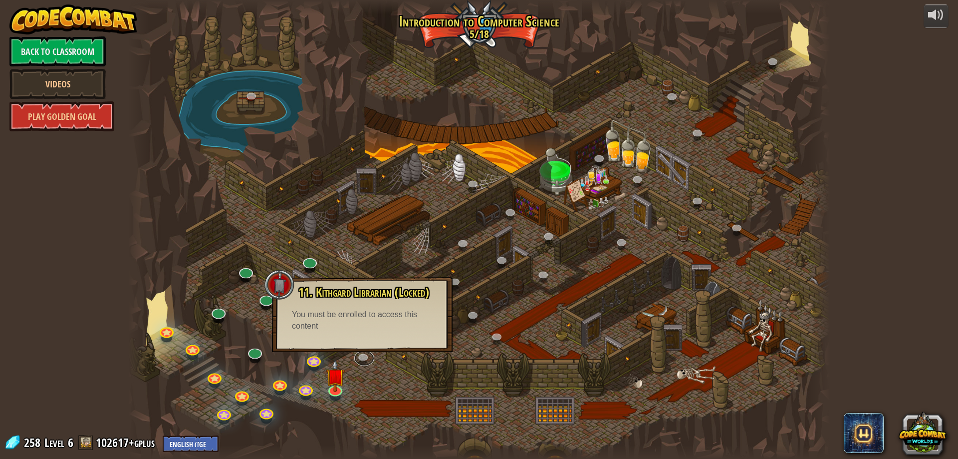  I want to click on img: CodeCombat - Learn how to code by playing a game, so click(73, 19).